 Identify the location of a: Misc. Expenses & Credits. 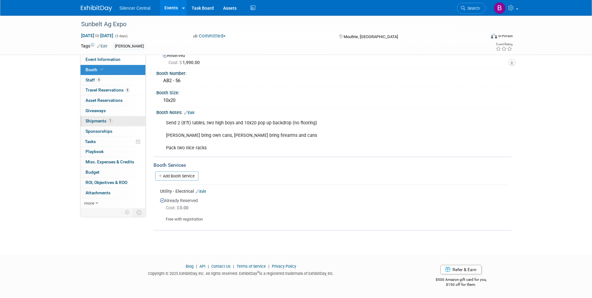
(113, 162).